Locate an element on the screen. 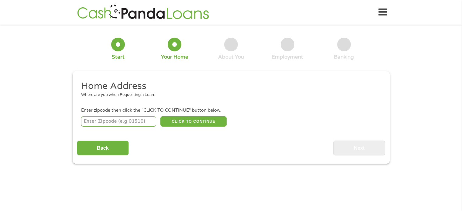 This screenshot has width=462, height=211. div: Banking is located at coordinates (344, 57).